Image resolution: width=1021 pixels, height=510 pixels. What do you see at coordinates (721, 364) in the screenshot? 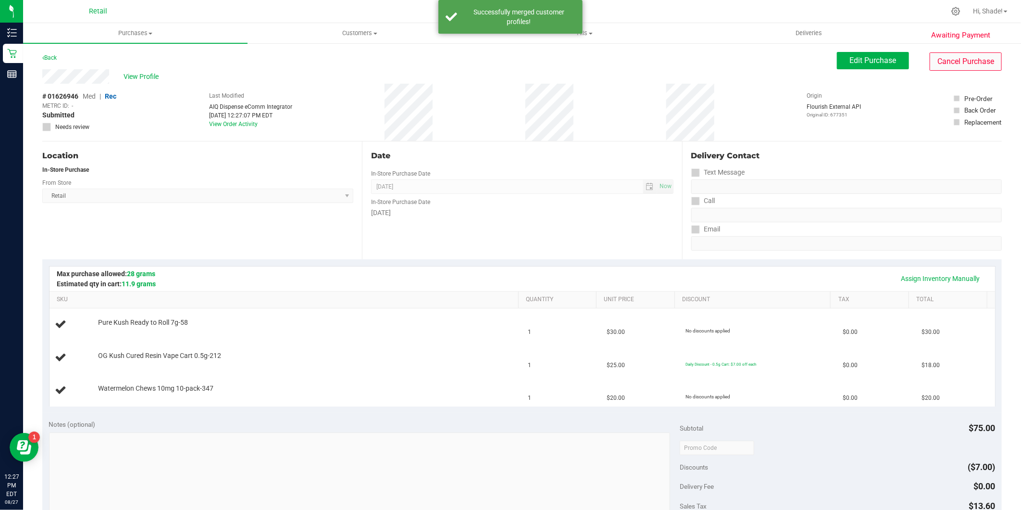
I see `span: Daily Discount - 0.5g Cart: $7.00 off each` at bounding box center [721, 364].